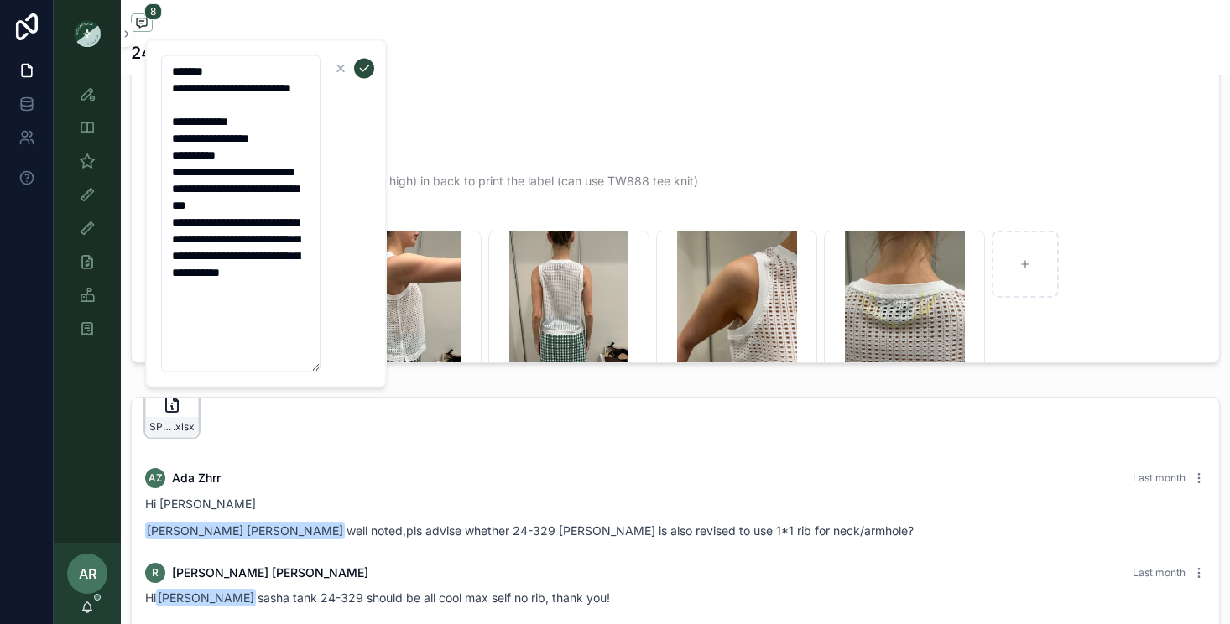 This screenshot has height=624, width=1230. I want to click on button: 8, so click(142, 23).